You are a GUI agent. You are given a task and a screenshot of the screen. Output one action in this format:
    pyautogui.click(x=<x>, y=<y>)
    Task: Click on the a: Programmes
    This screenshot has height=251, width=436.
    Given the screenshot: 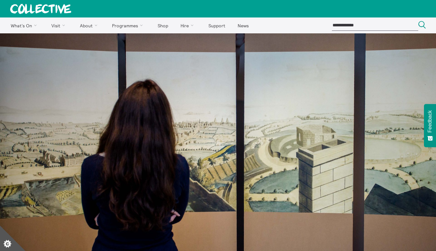 What is the action you would take?
    pyautogui.click(x=129, y=25)
    